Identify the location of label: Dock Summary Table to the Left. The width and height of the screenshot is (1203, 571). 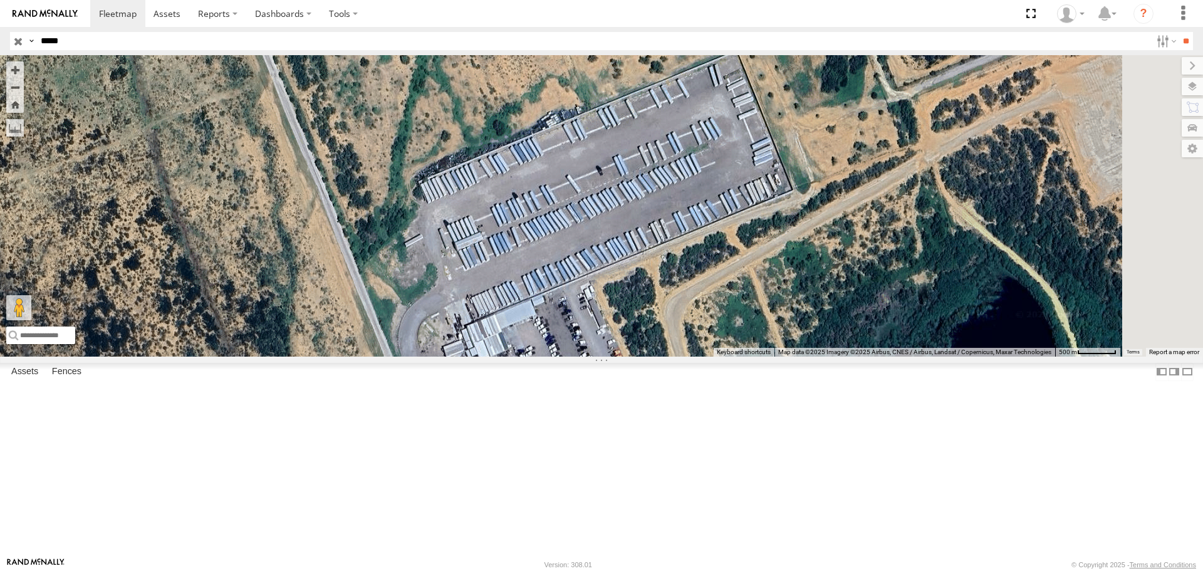
(1161, 371).